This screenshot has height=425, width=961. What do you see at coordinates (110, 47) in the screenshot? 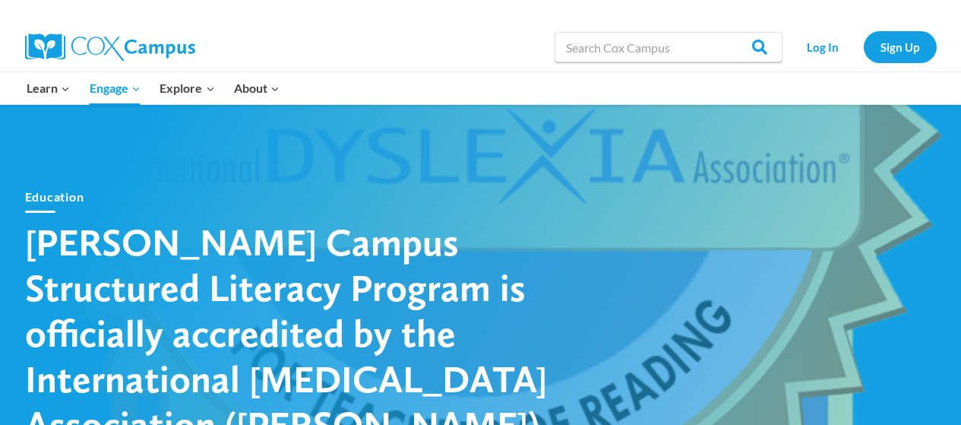
I see `img: Cox Campus` at bounding box center [110, 47].